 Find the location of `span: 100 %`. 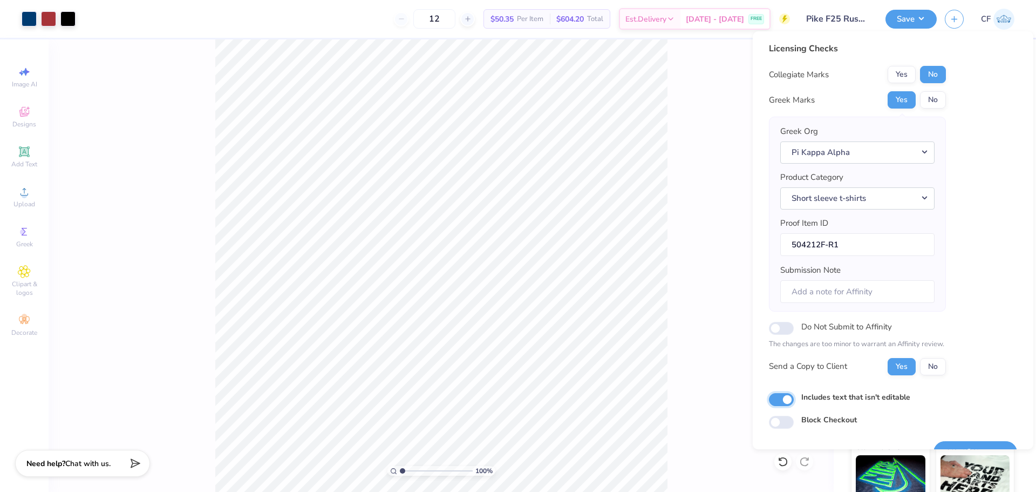

span: 100 % is located at coordinates (484, 470).